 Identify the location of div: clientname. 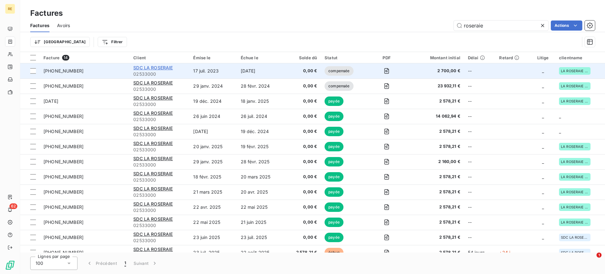
(580, 58).